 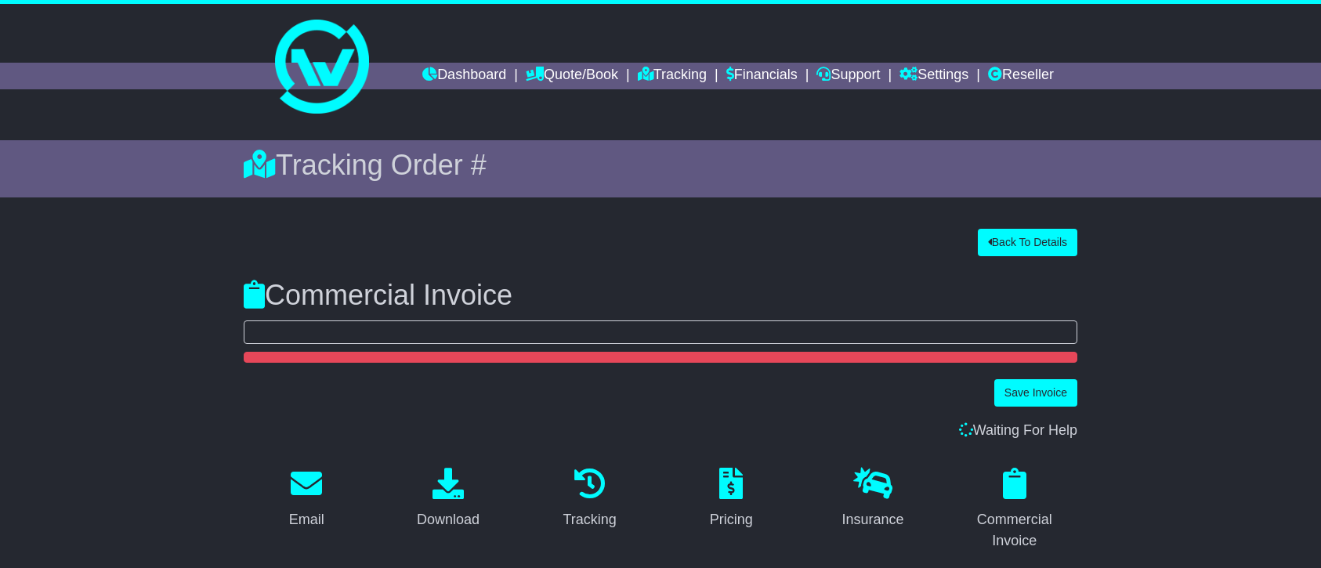 I want to click on div: Waiting For Help, so click(x=660, y=431).